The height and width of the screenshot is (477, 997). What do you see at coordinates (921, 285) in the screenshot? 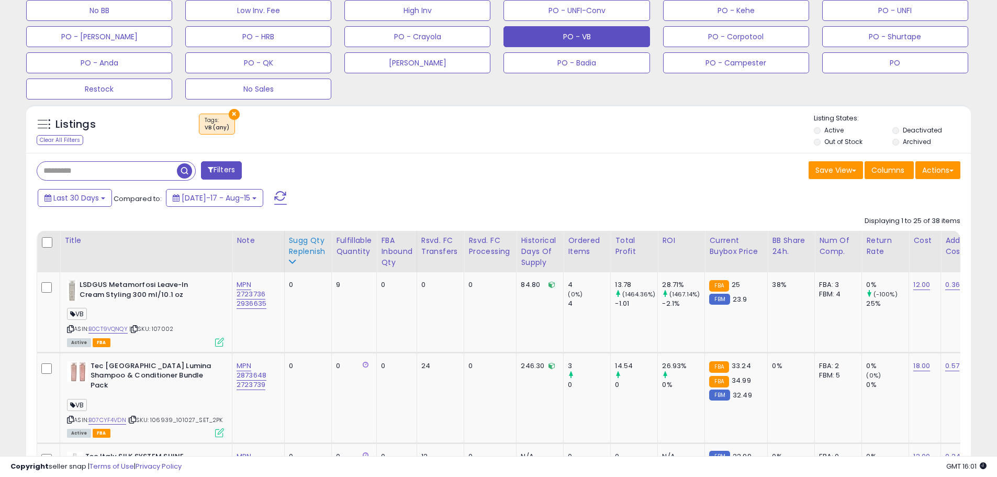
I see `a: 12.00` at bounding box center [921, 285].